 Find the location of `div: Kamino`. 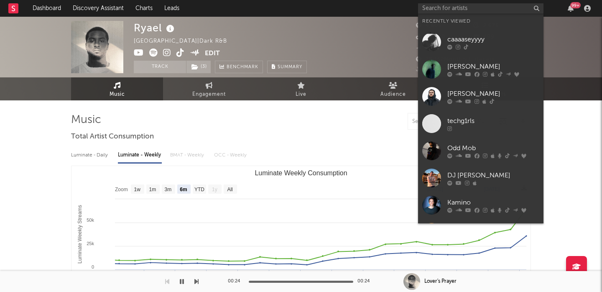

div: Kamino is located at coordinates (493, 202).